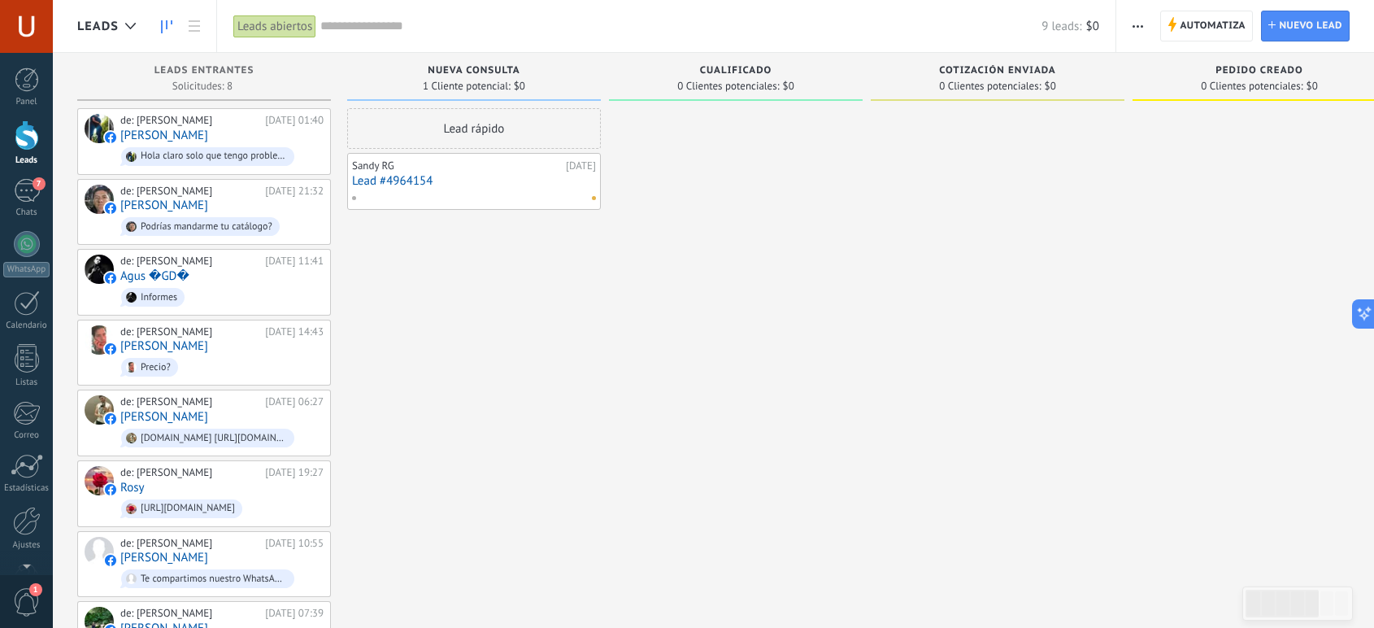 This screenshot has height=628, width=1374. I want to click on div: Leads Entrantes, so click(204, 72).